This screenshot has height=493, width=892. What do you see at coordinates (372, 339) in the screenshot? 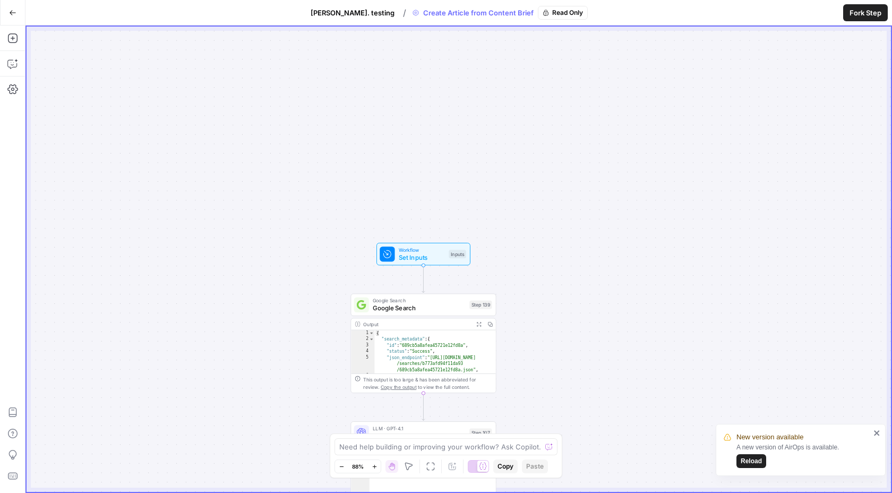
I see `span: Toggle code folding, rows 2 through 12` at bounding box center [372, 339].